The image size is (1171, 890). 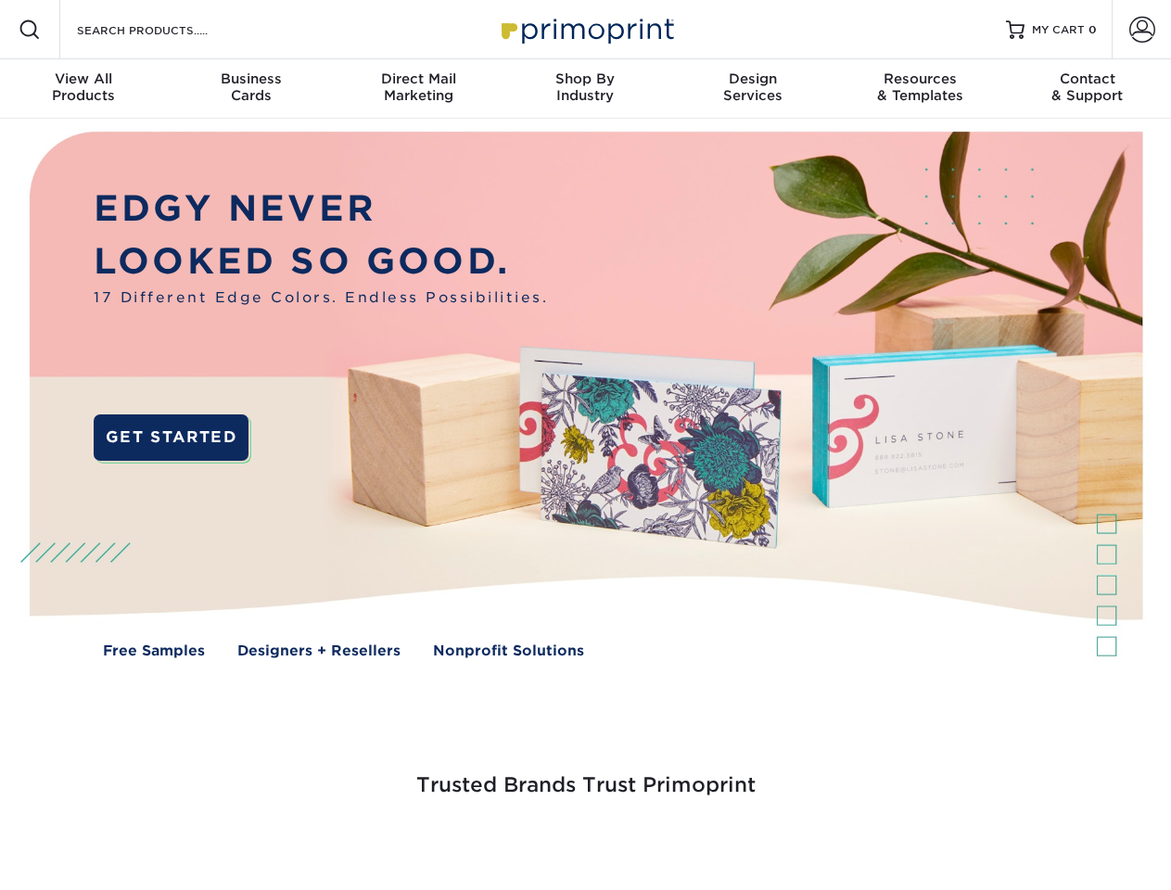 I want to click on p: EDGY NEVER, so click(x=321, y=209).